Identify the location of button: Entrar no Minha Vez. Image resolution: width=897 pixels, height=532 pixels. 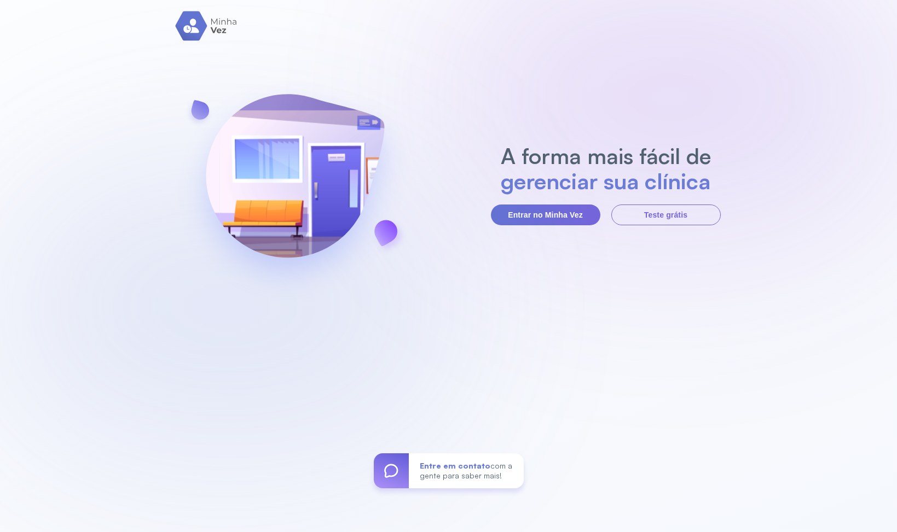
(545, 215).